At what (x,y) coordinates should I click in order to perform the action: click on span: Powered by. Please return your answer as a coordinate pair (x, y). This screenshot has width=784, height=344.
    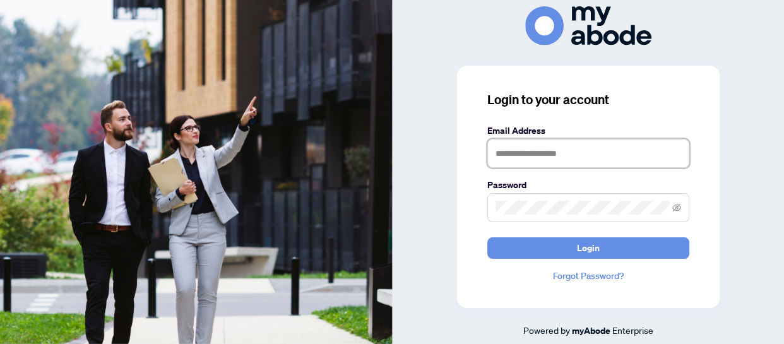
    Looking at the image, I should click on (547, 330).